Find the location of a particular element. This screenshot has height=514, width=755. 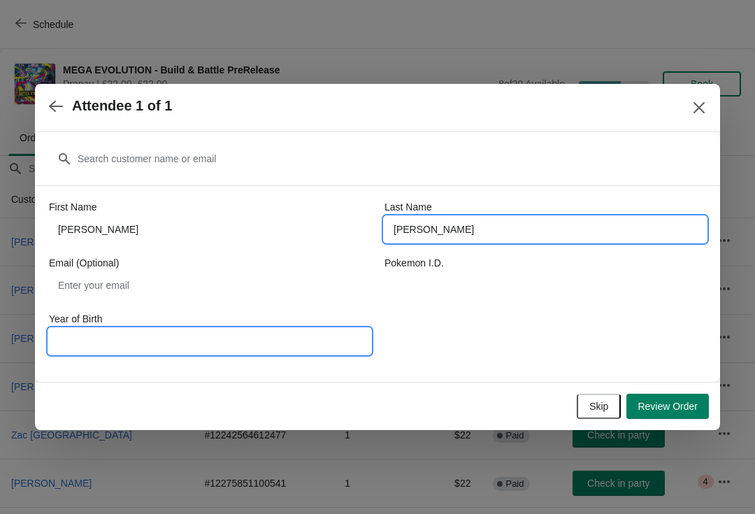

h2: Attendee 1 of 1 is located at coordinates (122, 106).